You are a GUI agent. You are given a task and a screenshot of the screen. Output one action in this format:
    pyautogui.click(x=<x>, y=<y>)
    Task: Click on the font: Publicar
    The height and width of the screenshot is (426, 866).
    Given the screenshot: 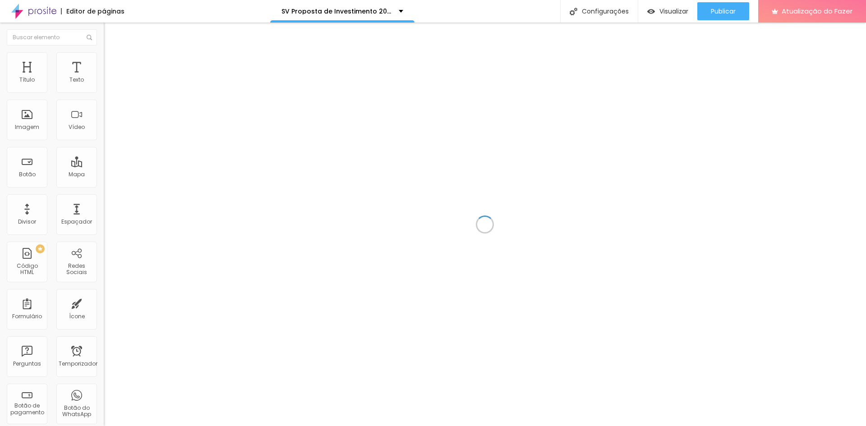 What is the action you would take?
    pyautogui.click(x=723, y=11)
    